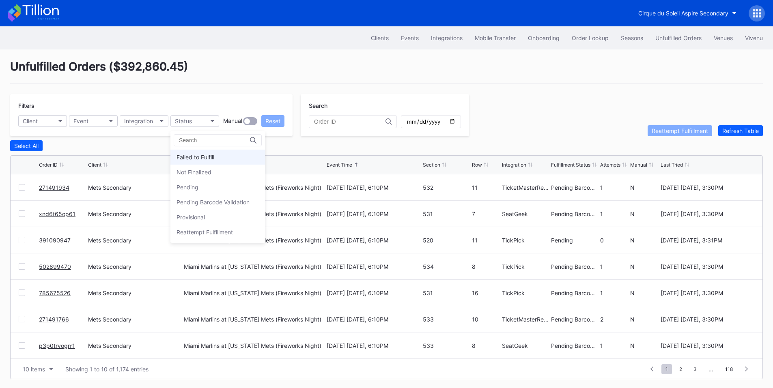 The image size is (773, 388). I want to click on div: Not Finalized, so click(194, 172).